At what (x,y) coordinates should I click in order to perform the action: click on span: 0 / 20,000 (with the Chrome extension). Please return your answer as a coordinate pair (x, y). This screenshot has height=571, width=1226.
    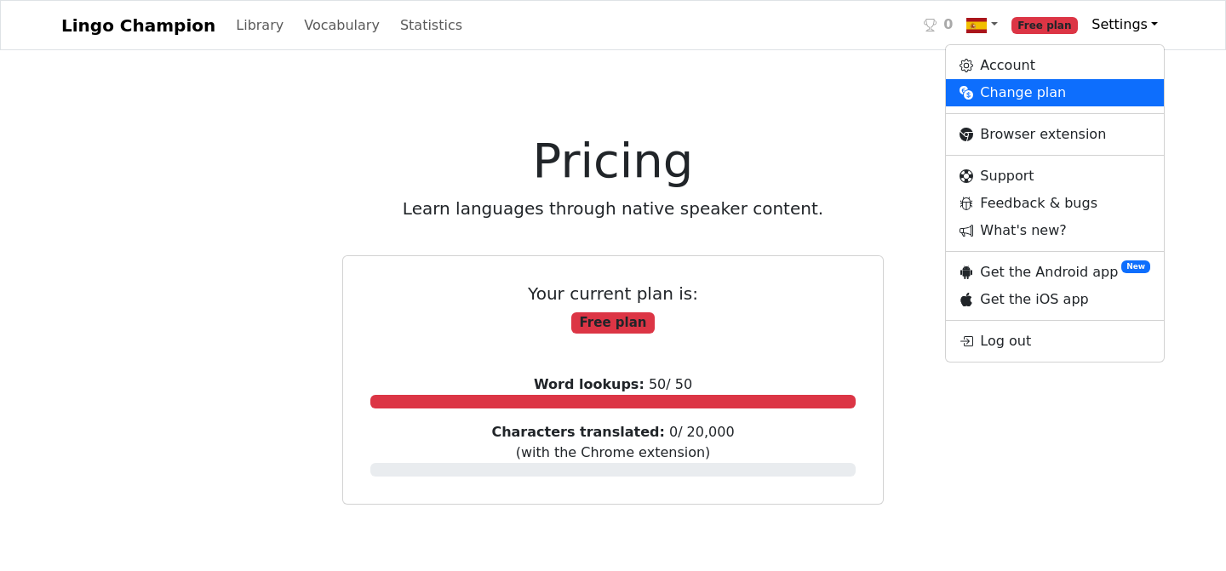
    Looking at the image, I should click on (612, 442).